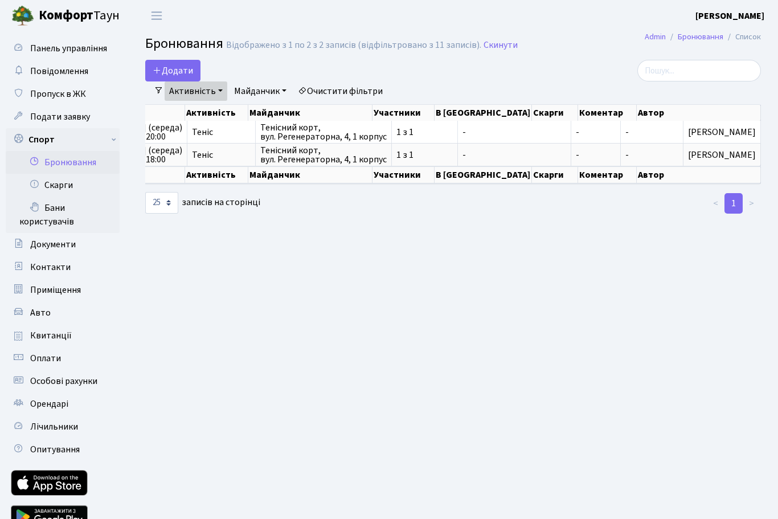 This screenshot has width=778, height=519. I want to click on a: 1, so click(734, 203).